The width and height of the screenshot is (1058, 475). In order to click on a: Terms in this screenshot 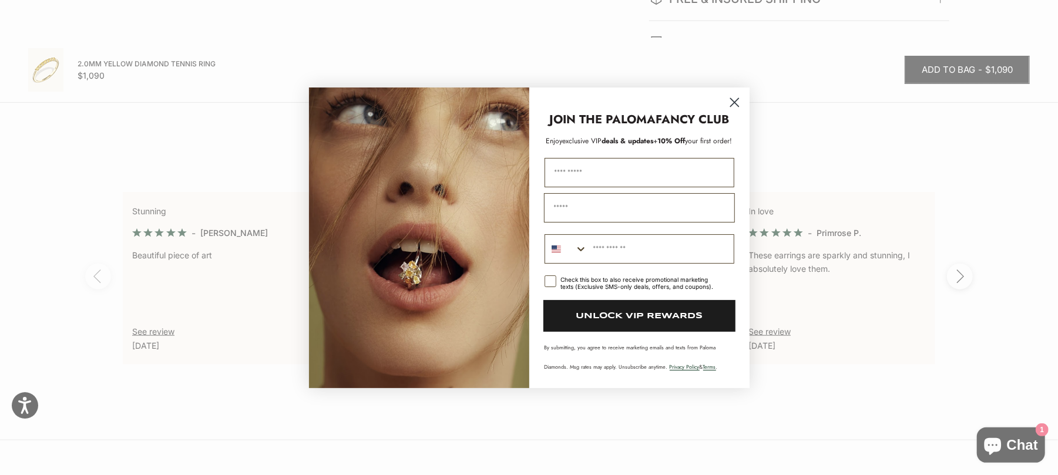, I will do `click(710, 367)`.